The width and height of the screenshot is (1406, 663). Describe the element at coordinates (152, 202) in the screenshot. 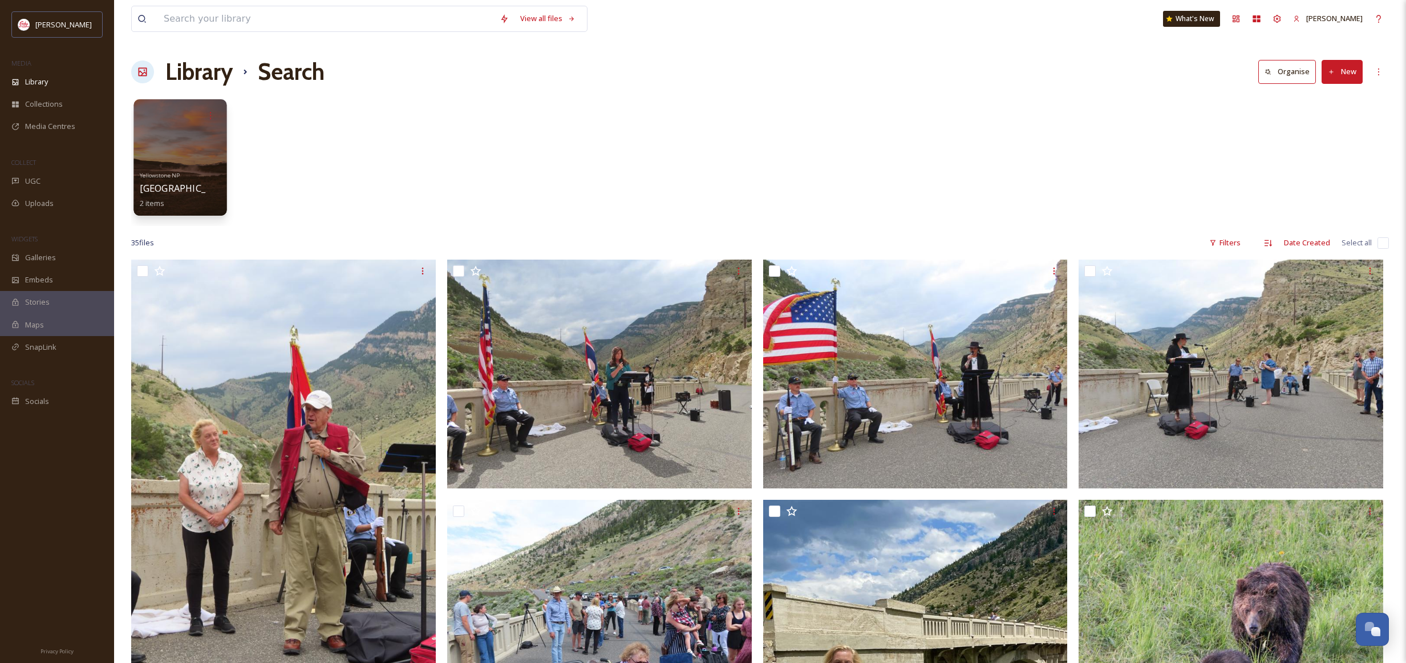

I see `span: 2 items` at that location.